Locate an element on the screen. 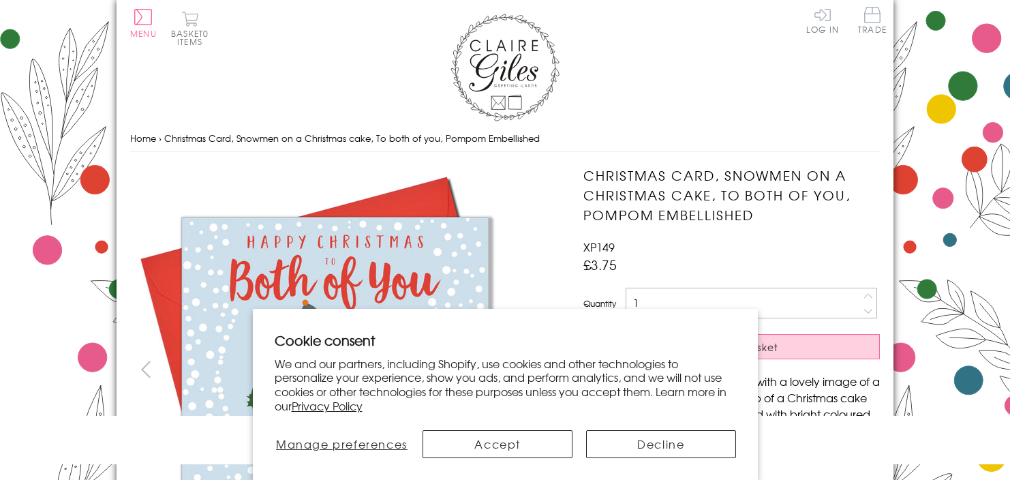 This screenshot has height=480, width=1010. span: Christmas Card, Snowmen on a Christmas cake, To both of you, Pompom Embellished is located at coordinates (352, 138).